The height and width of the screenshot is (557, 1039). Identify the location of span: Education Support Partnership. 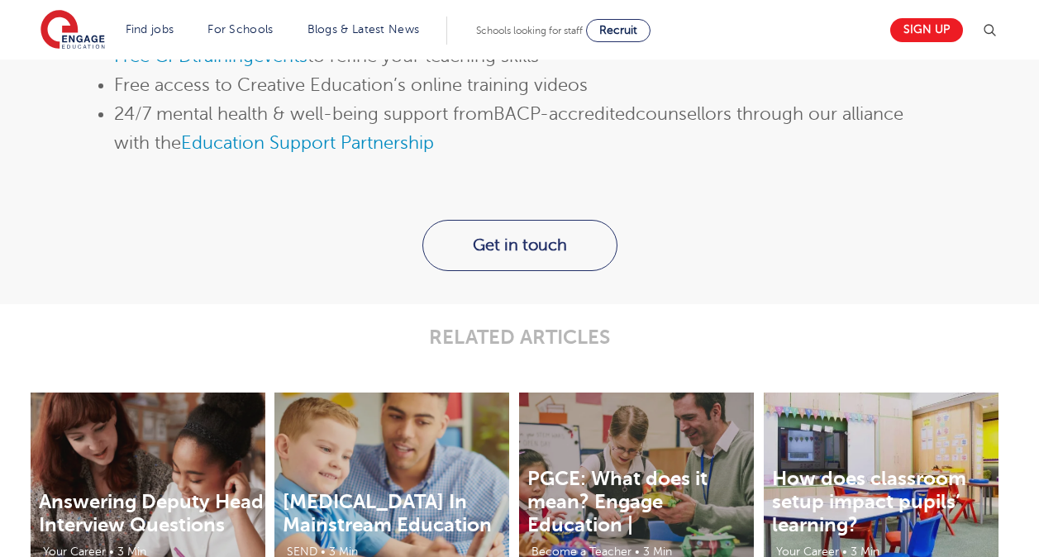
(308, 143).